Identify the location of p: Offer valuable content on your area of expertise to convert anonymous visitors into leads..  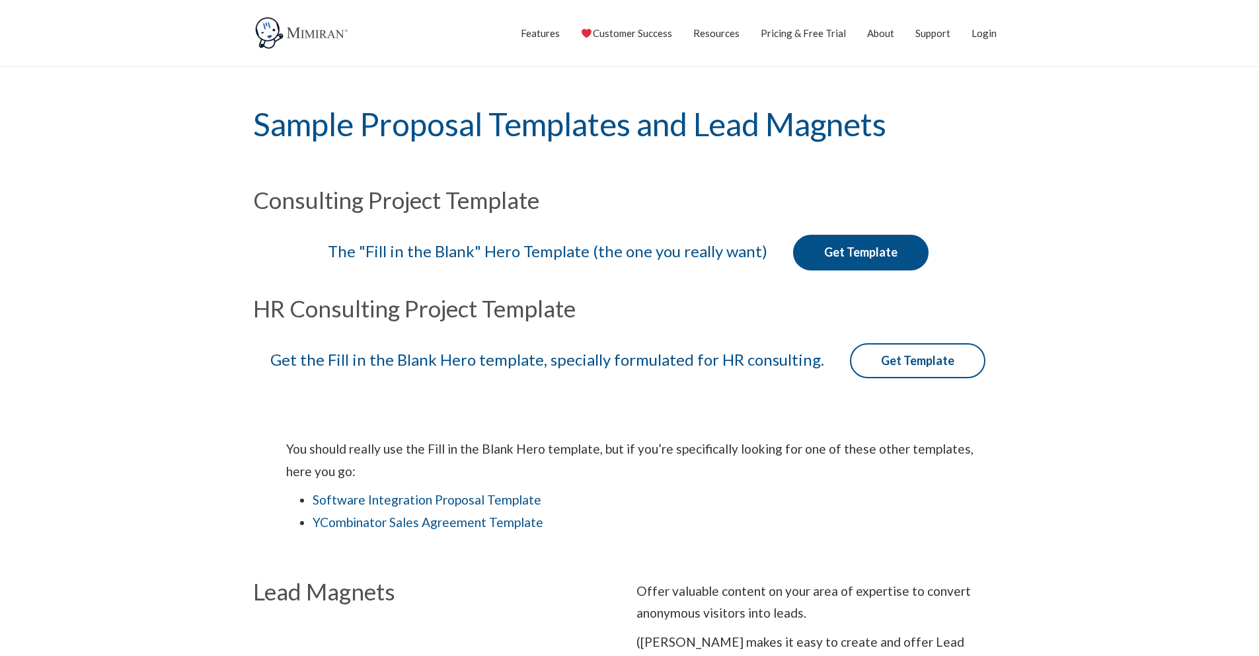
(822, 602).